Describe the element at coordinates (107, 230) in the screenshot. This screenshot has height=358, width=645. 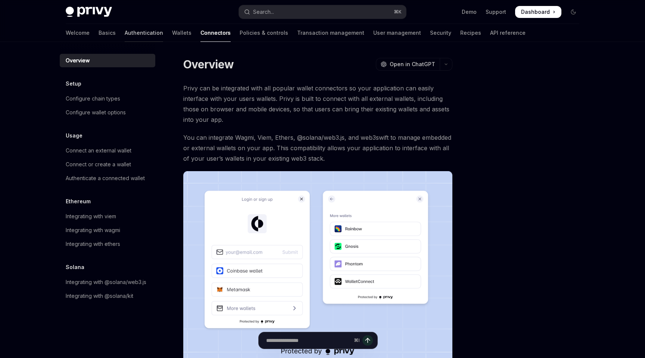
I see `a: Integrating with wagmi` at that location.